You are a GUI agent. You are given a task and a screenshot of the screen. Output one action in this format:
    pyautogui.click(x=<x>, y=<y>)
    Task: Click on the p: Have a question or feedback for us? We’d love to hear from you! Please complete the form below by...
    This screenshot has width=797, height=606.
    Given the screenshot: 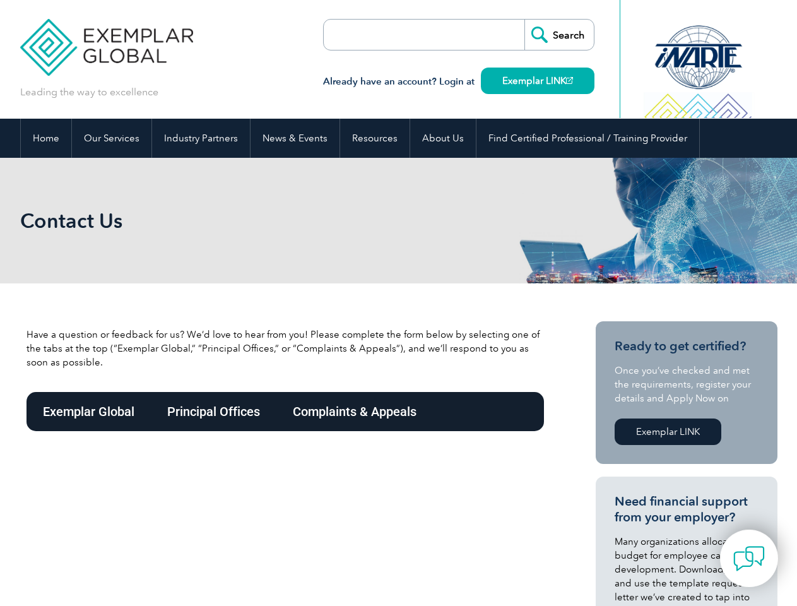 What is the action you would take?
    pyautogui.click(x=285, y=349)
    